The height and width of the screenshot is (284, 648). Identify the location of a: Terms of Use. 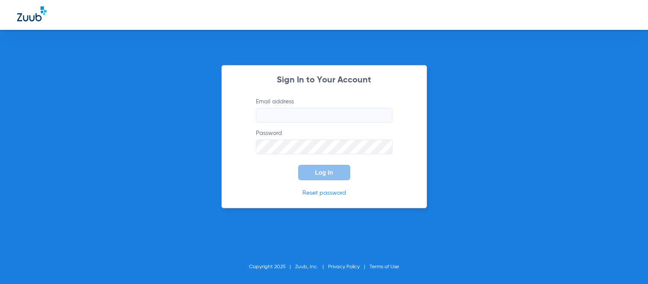
(384, 267).